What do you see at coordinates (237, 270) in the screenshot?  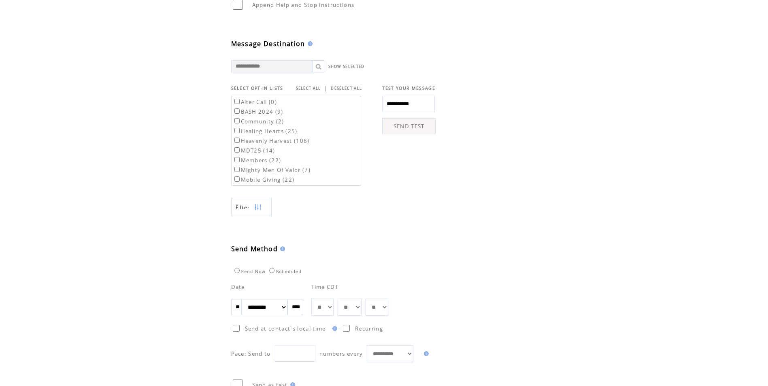 I see `input: Send Now` at bounding box center [237, 270].